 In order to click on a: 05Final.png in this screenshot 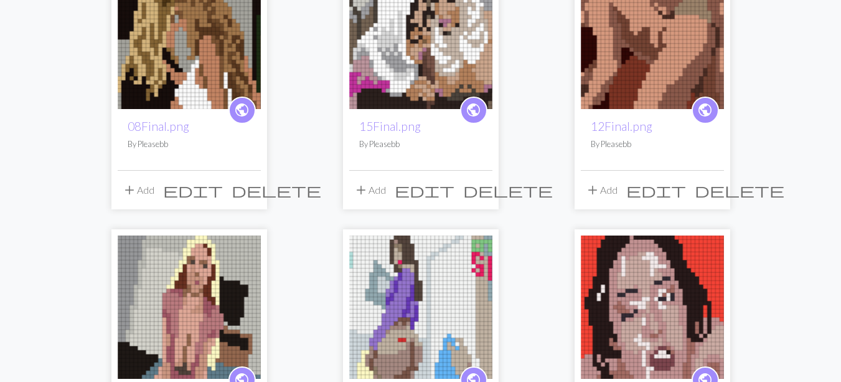, I will do `click(189, 305)`.